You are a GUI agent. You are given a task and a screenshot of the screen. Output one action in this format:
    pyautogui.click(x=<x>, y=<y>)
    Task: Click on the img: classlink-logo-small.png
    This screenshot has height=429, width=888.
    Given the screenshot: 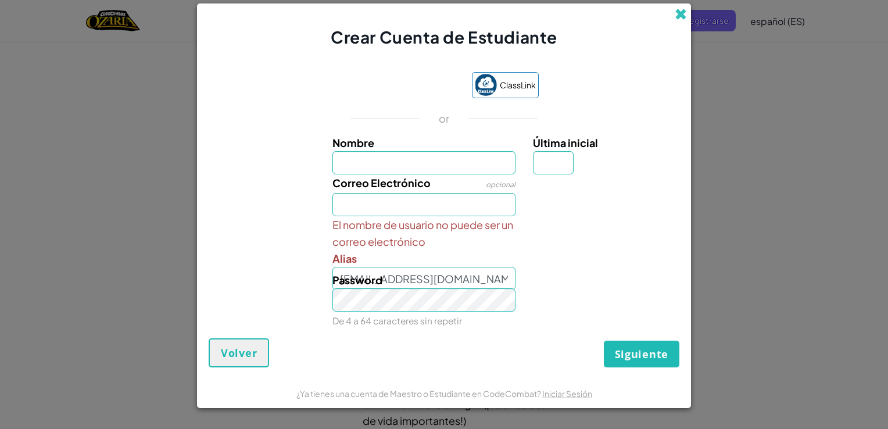 What is the action you would take?
    pyautogui.click(x=486, y=85)
    